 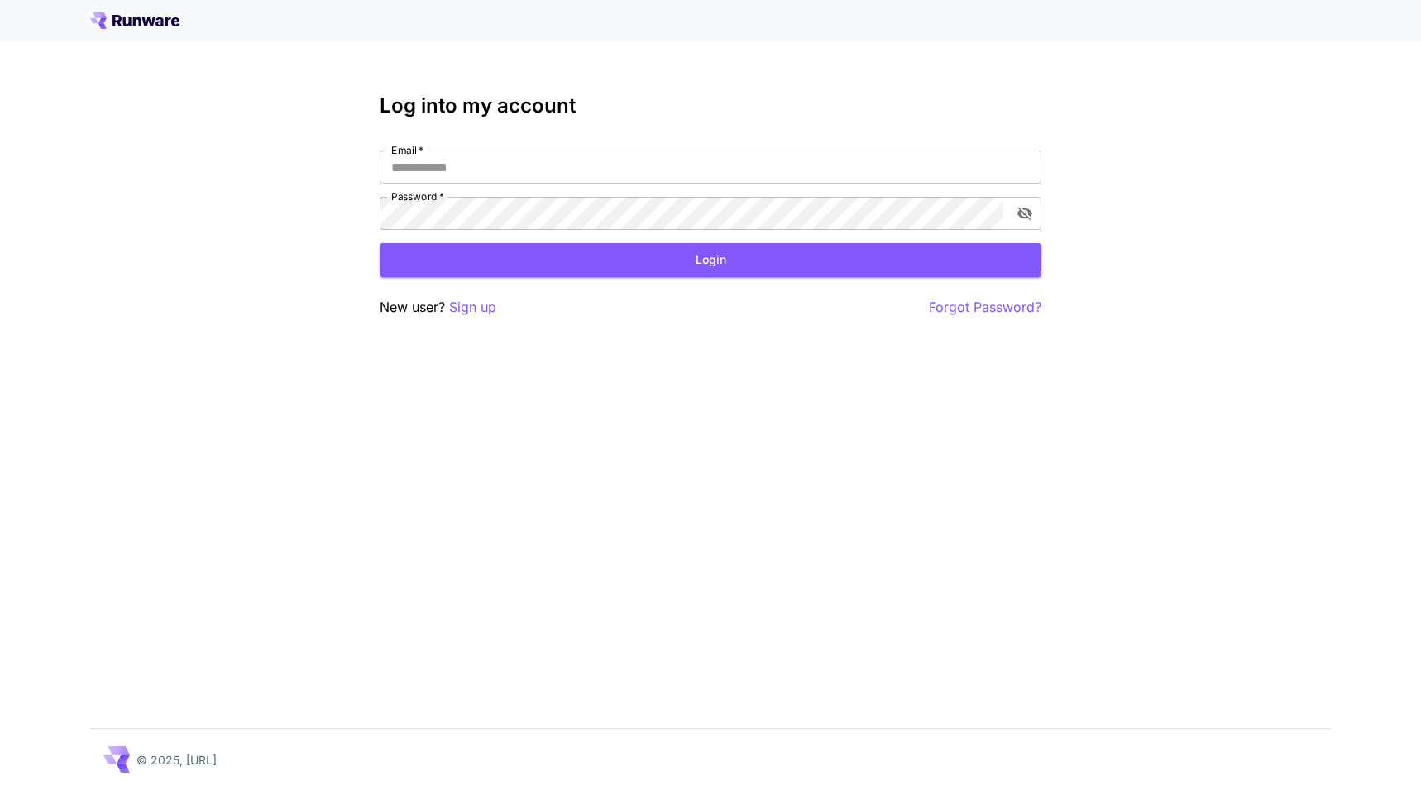 What do you see at coordinates (985, 307) in the screenshot?
I see `button: Forgot Password?` at bounding box center [985, 307].